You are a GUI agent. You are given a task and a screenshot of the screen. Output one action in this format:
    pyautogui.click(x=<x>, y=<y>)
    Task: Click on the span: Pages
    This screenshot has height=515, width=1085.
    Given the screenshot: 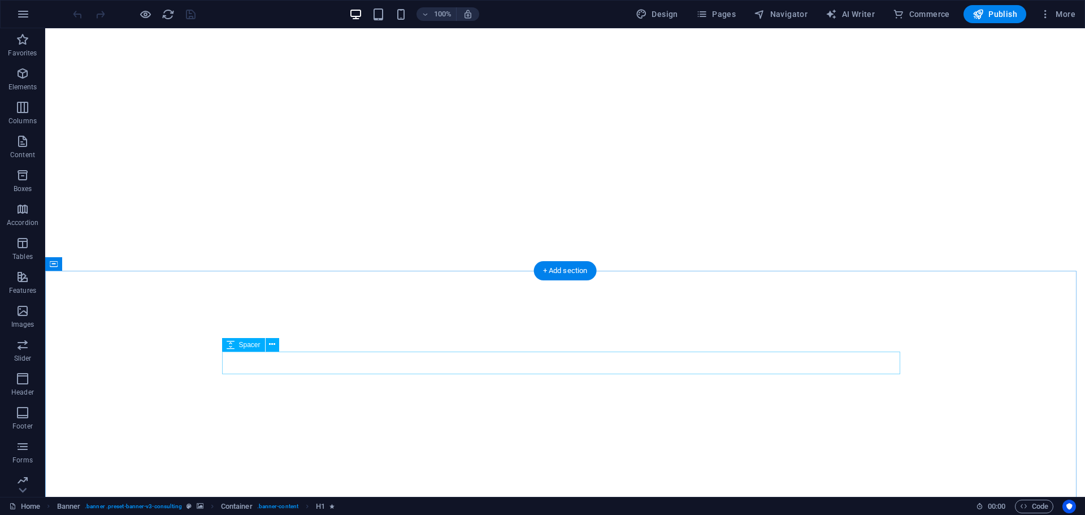 What is the action you would take?
    pyautogui.click(x=716, y=14)
    